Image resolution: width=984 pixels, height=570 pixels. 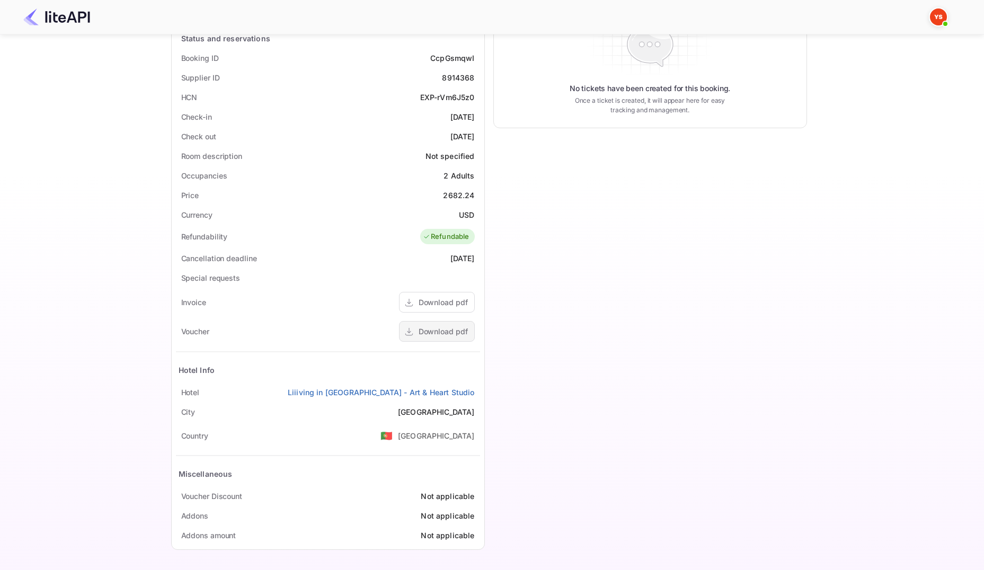 What do you see at coordinates (199, 136) in the screenshot?
I see `div: Check out` at bounding box center [199, 136].